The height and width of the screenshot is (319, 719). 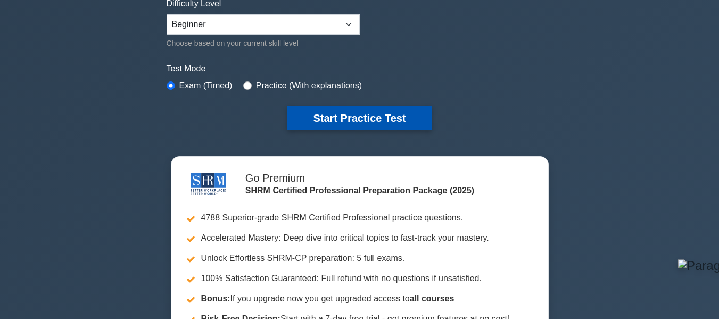 I want to click on button: Start Practice Test, so click(x=359, y=118).